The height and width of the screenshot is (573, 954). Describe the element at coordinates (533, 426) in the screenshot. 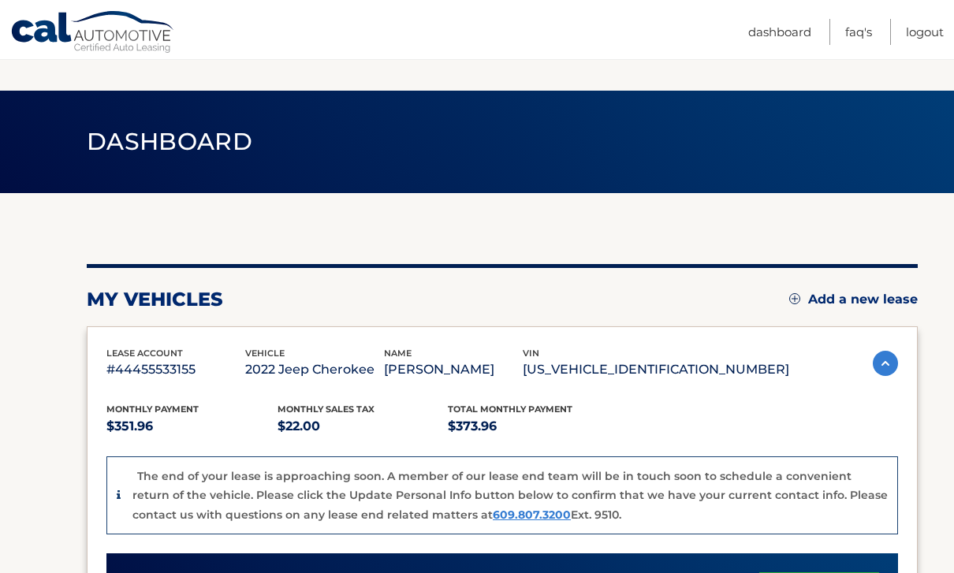

I see `p: $373.96` at that location.